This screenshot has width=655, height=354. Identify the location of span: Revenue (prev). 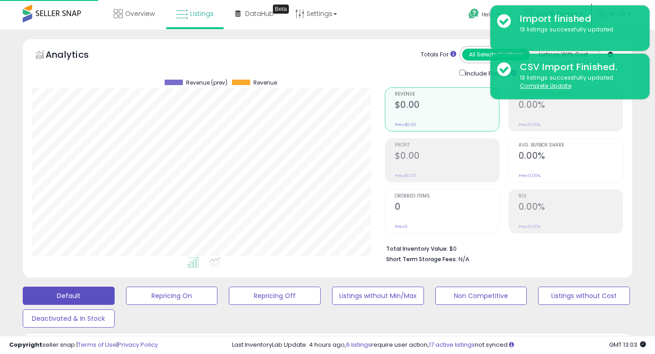
(206, 83).